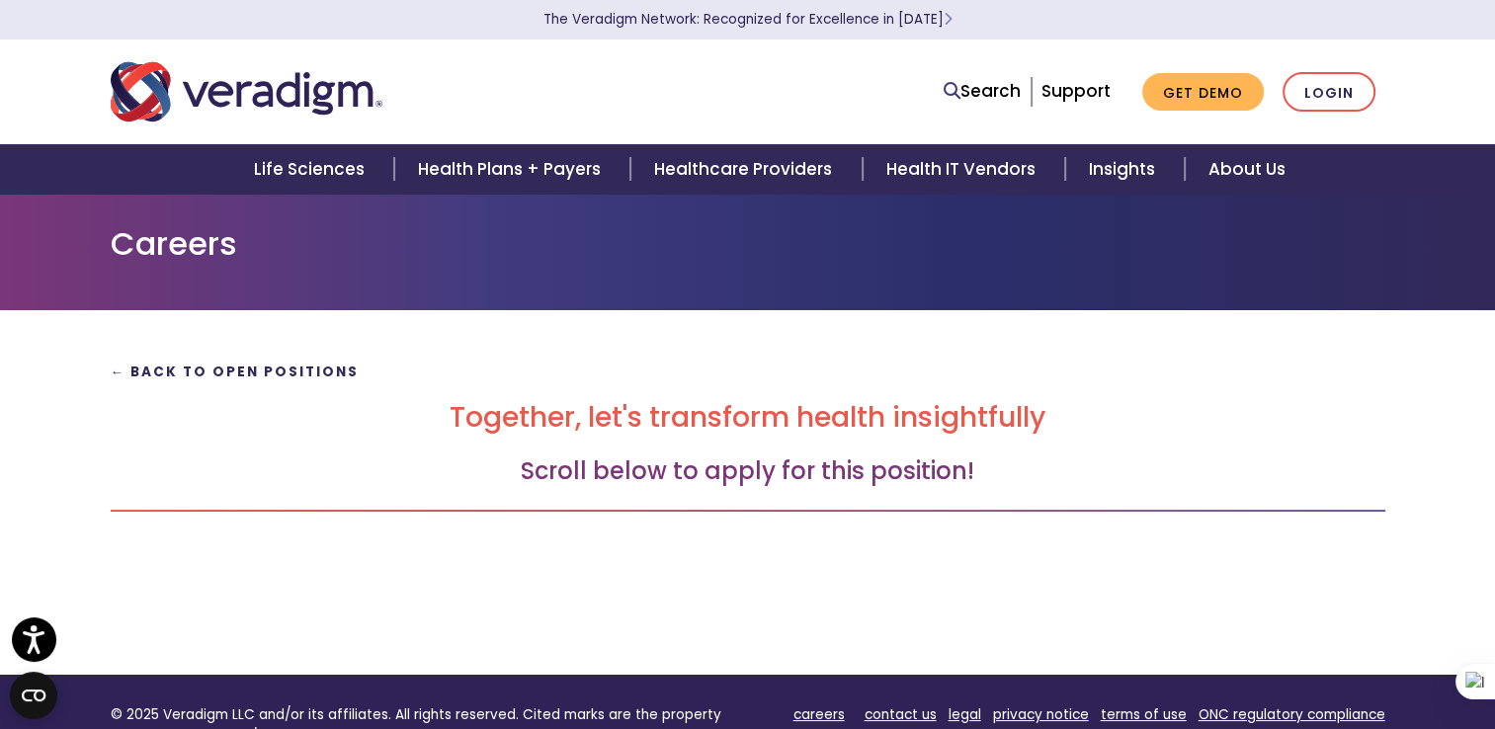  I want to click on a: contact us, so click(900, 714).